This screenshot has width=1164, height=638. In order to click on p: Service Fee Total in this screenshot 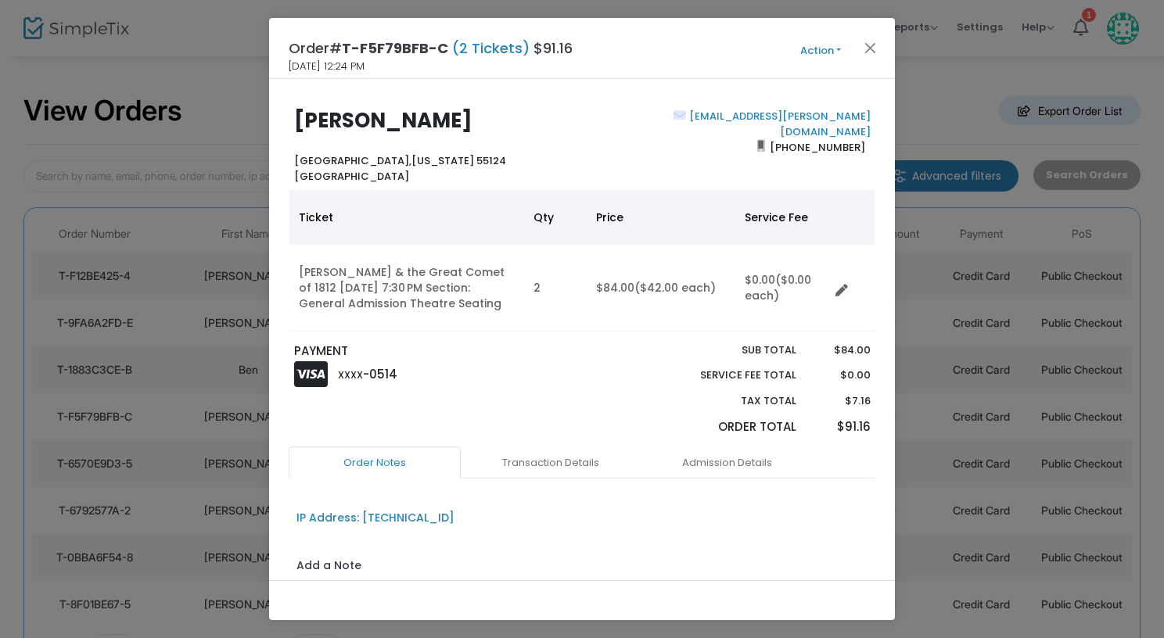, I will do `click(730, 375)`.